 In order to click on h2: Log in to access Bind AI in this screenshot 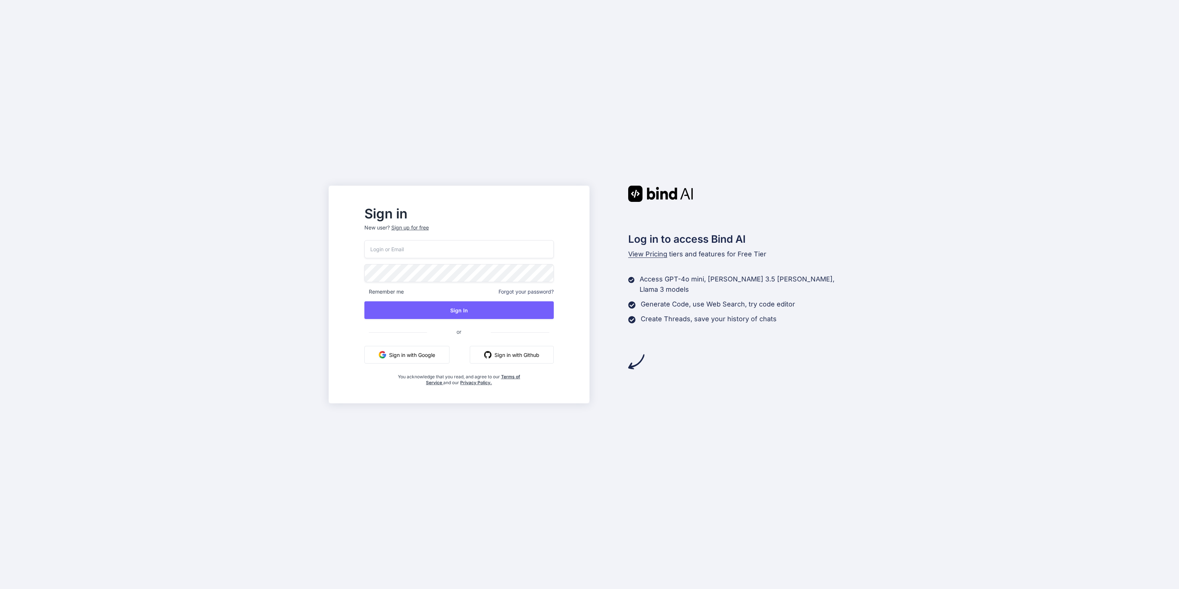, I will do `click(740, 239)`.